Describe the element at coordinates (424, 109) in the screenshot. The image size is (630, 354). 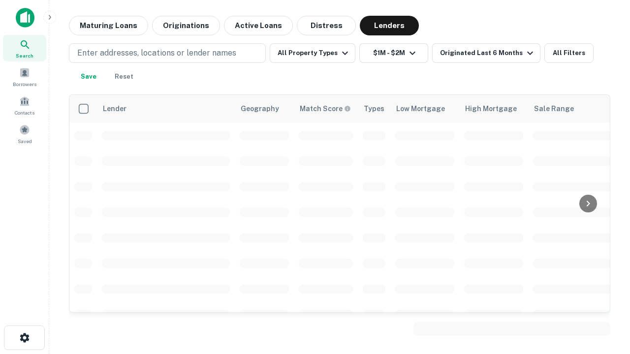
I see `th: Low Mortgage` at that location.